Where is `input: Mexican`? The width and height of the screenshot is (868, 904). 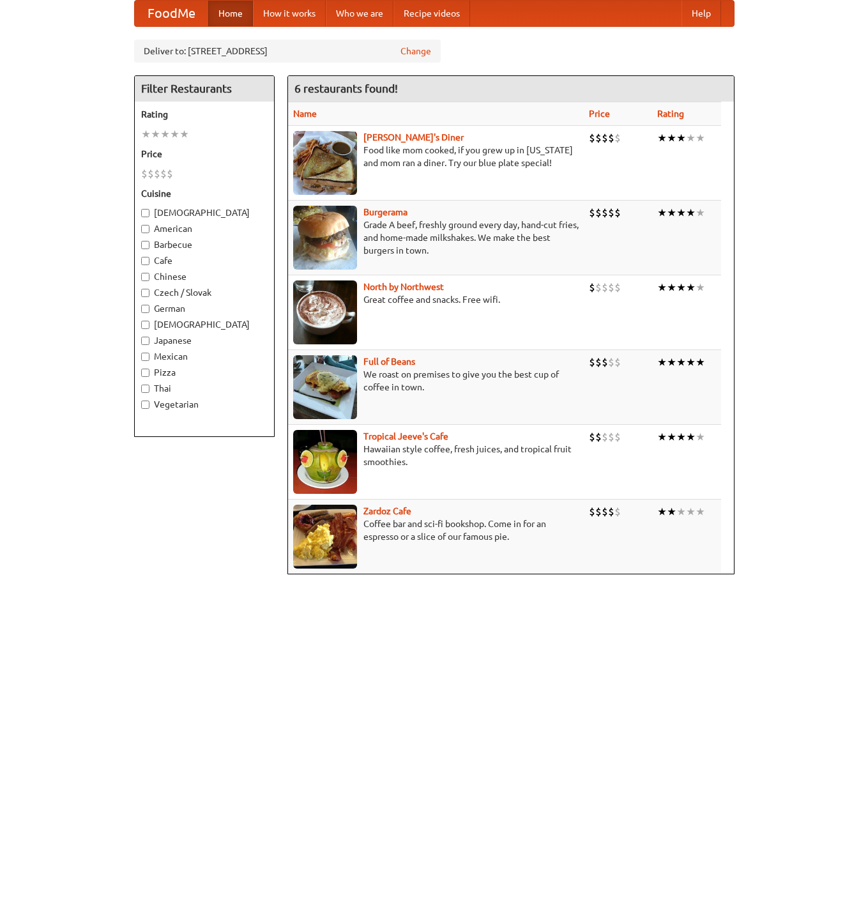
input: Mexican is located at coordinates (145, 356).